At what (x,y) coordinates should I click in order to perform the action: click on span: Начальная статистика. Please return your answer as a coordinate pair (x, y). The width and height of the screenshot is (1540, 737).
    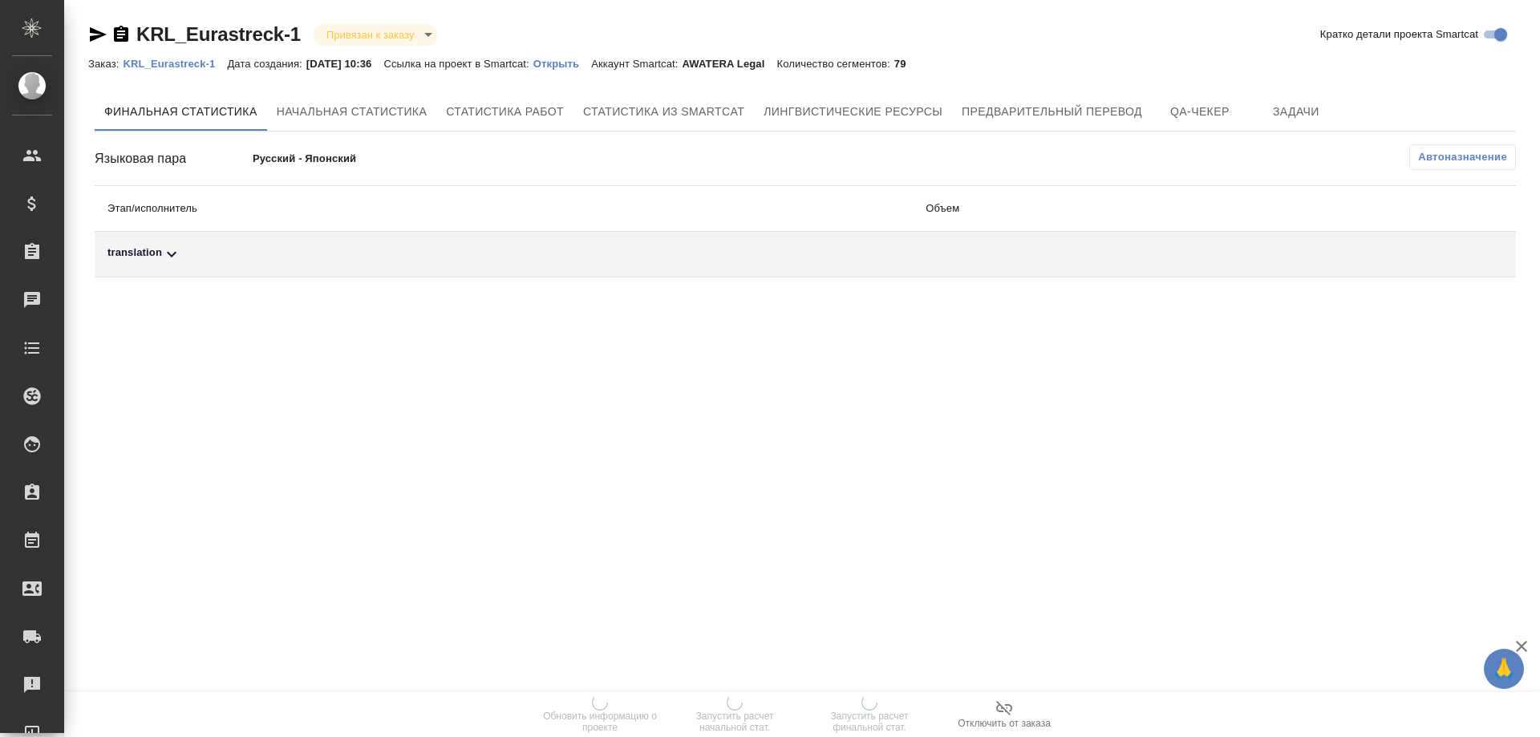
    Looking at the image, I should click on (352, 111).